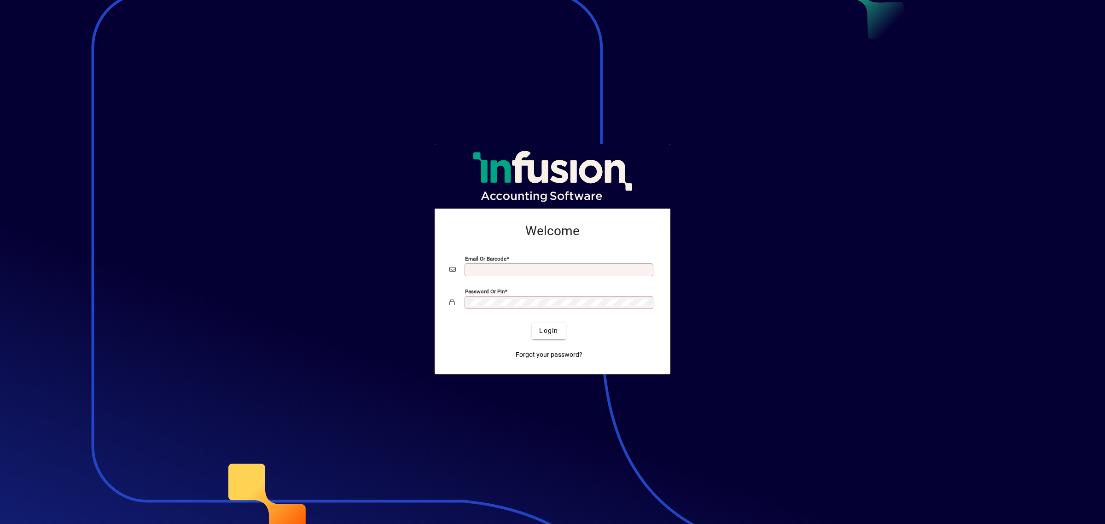  Describe the element at coordinates (486, 258) in the screenshot. I see `mat-label: Email or Barcode` at that location.